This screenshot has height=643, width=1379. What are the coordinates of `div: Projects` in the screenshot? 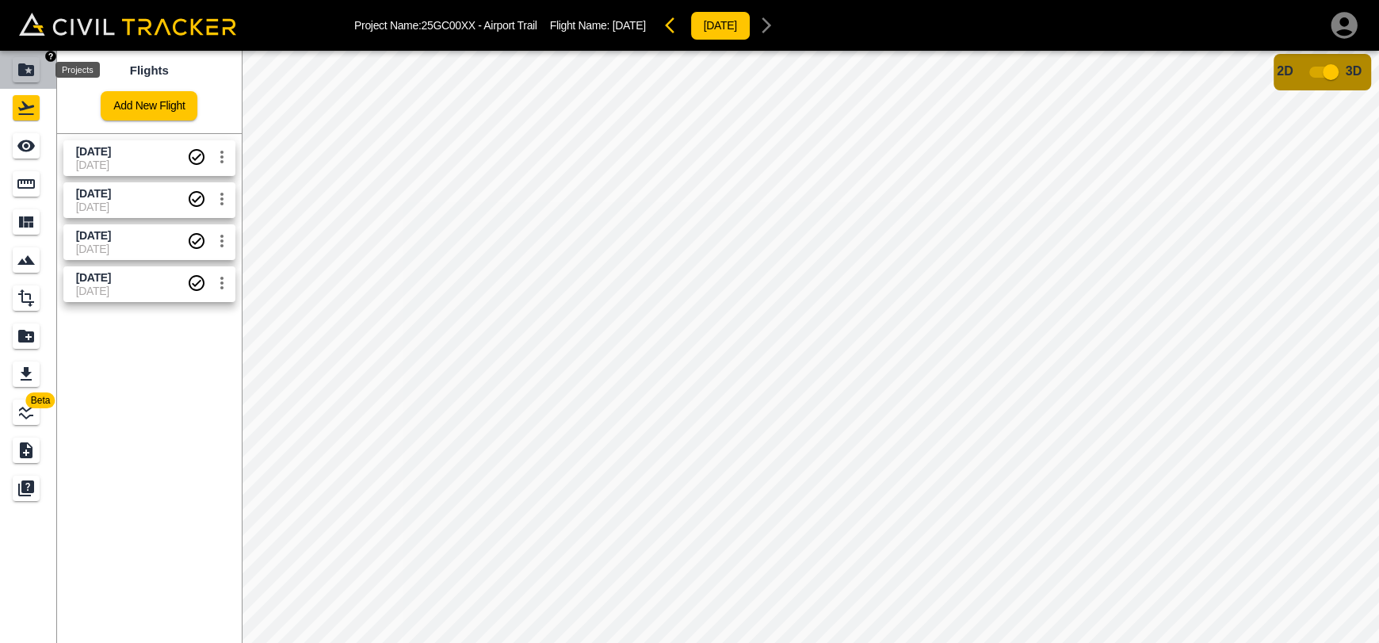 It's located at (78, 70).